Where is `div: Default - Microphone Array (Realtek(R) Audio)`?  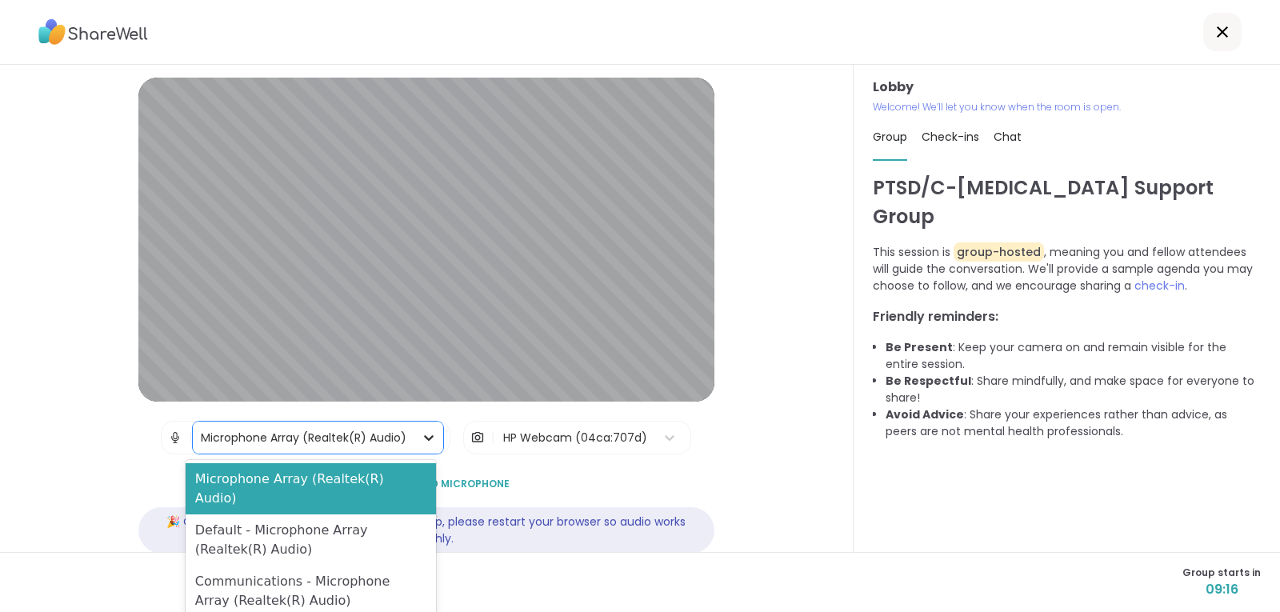
div: Default - Microphone Array (Realtek(R) Audio) is located at coordinates (310, 540).